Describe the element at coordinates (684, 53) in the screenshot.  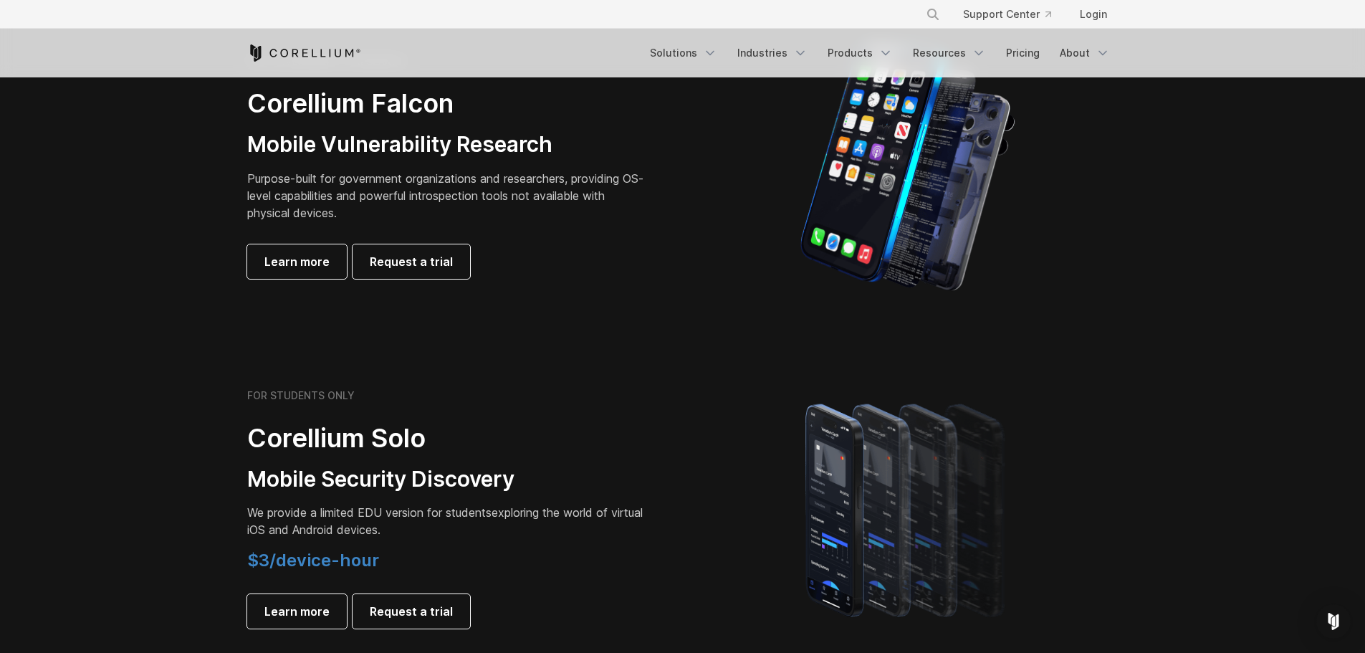
I see `a: Solutions` at that location.